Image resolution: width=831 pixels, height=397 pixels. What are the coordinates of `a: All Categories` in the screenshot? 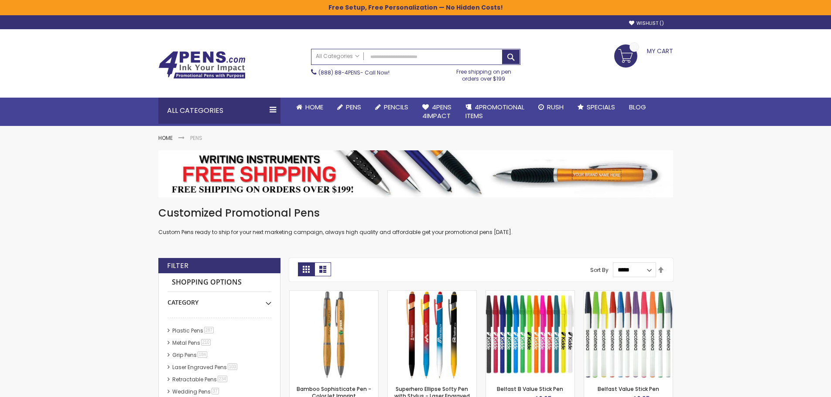 It's located at (337, 56).